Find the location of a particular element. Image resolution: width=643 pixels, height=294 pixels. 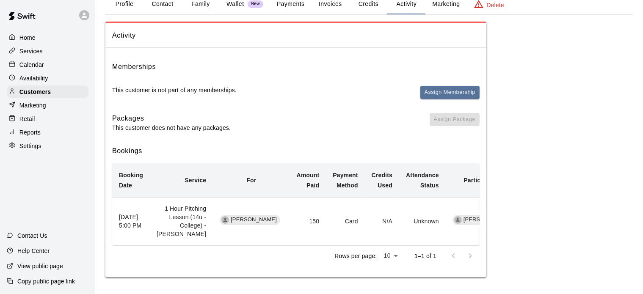

div: Reid Morgan is located at coordinates (458, 220).